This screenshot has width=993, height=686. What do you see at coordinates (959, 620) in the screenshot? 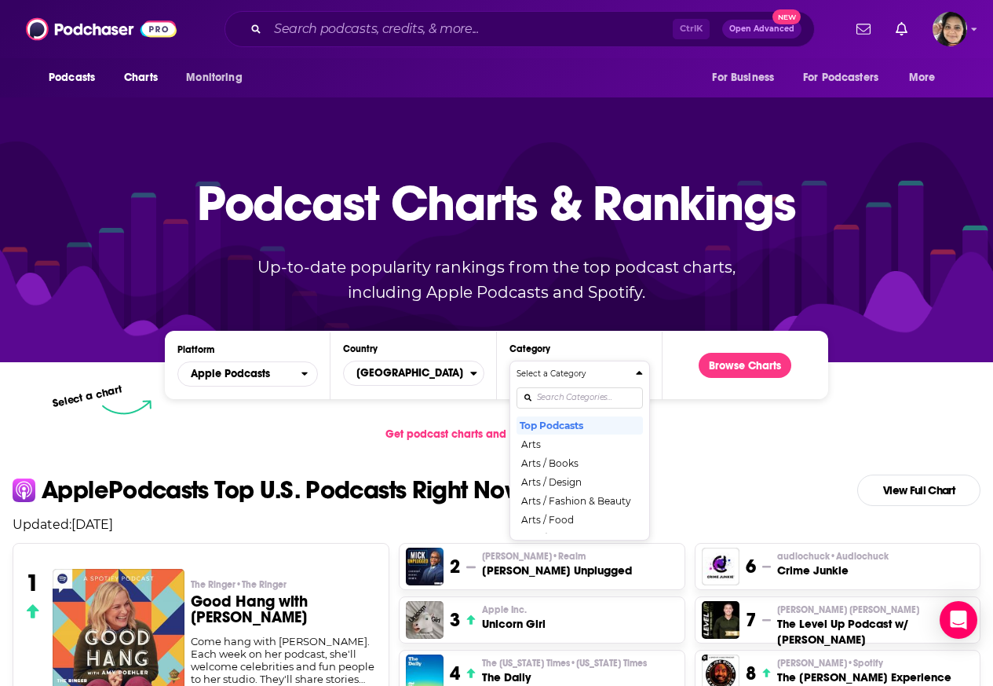
I see `div: Open Intercom Messenger` at bounding box center [959, 620].